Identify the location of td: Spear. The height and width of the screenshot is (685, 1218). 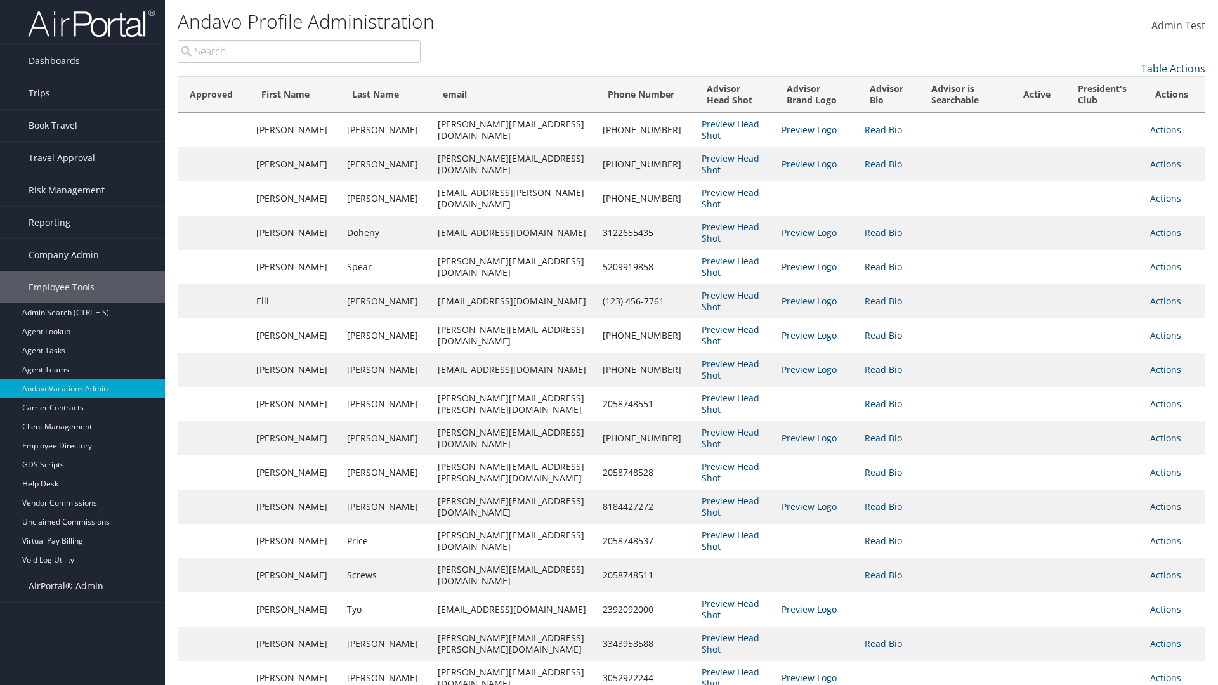
(386, 267).